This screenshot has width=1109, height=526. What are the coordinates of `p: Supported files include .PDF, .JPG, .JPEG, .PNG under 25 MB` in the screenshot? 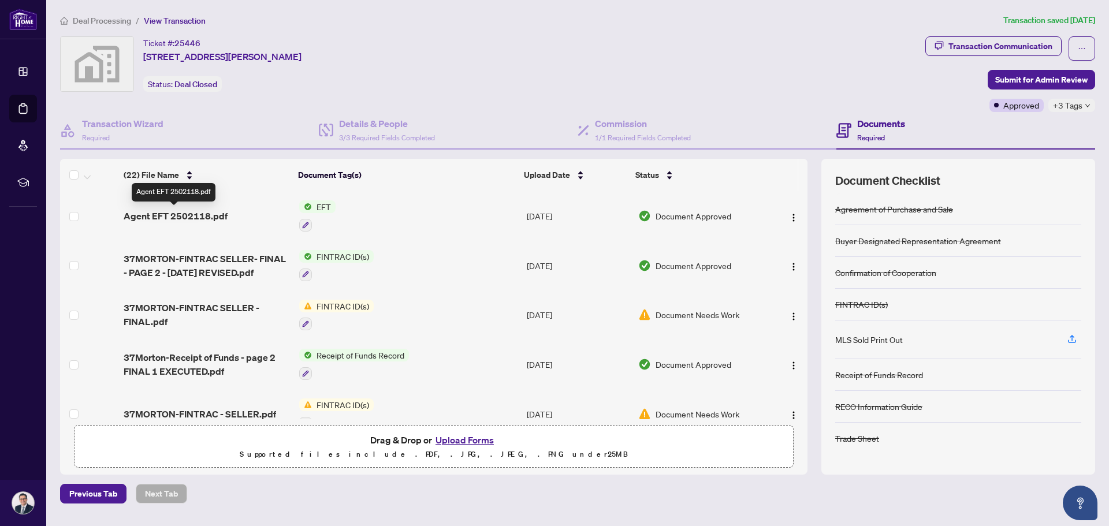 It's located at (434, 455).